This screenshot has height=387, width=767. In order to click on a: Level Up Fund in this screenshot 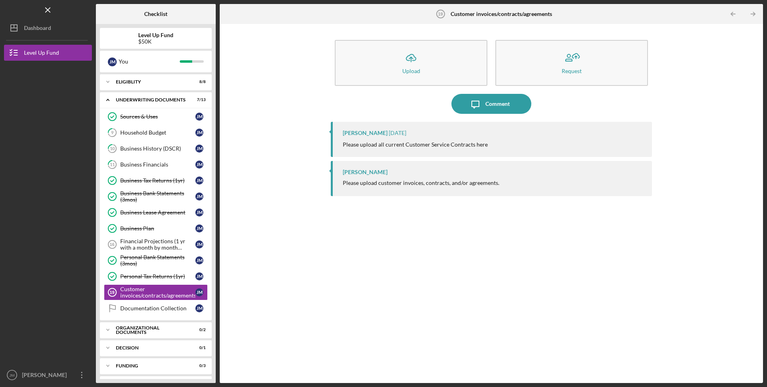, I will do `click(48, 53)`.